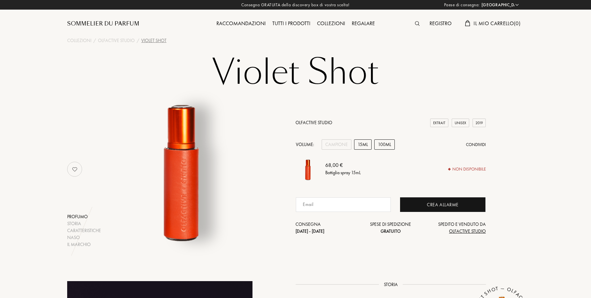  Describe the element at coordinates (467, 169) in the screenshot. I see `div: Non disponibile` at that location.